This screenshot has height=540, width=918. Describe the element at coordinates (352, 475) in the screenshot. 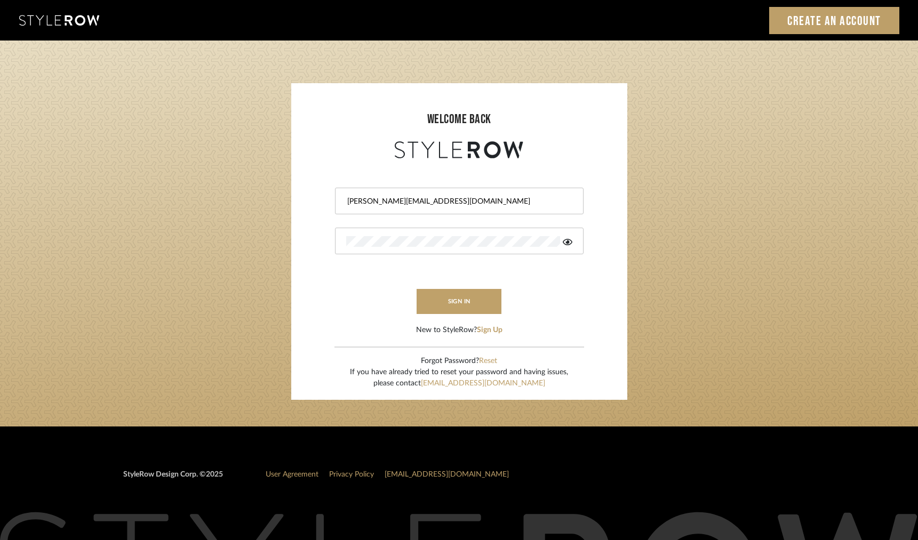

I see `a: Privacy Policy` at that location.